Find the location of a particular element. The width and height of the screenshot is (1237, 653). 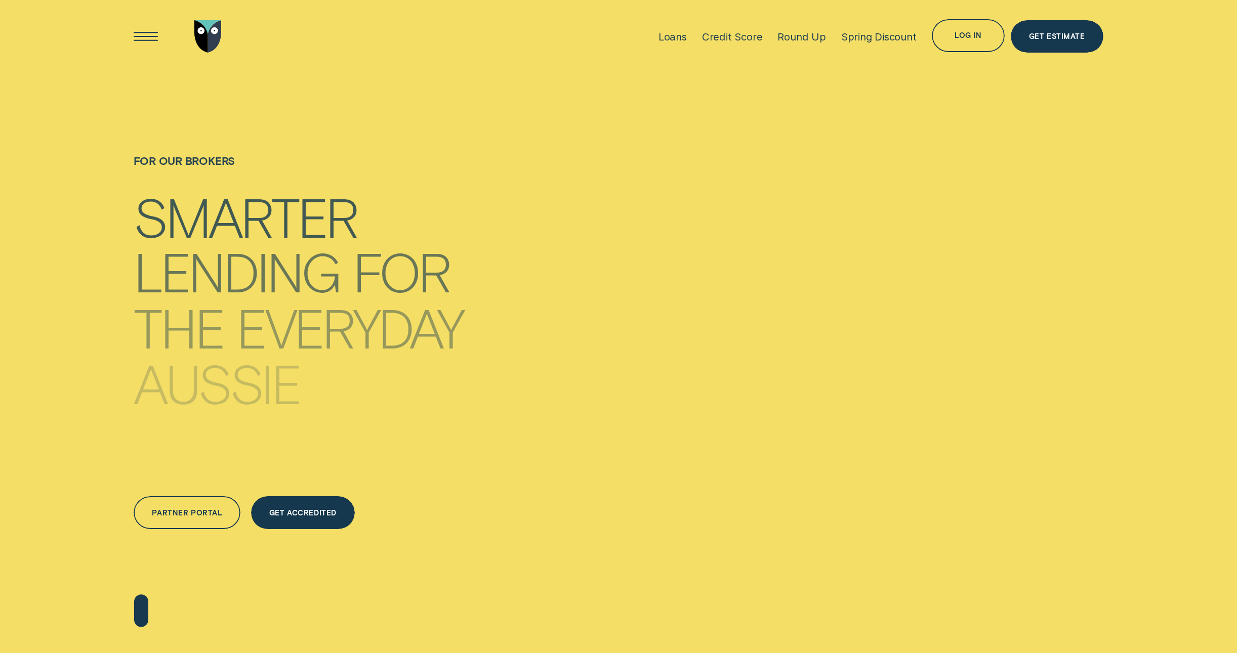

h4: Smarter lending for the everyday Aussie is located at coordinates (298, 287).